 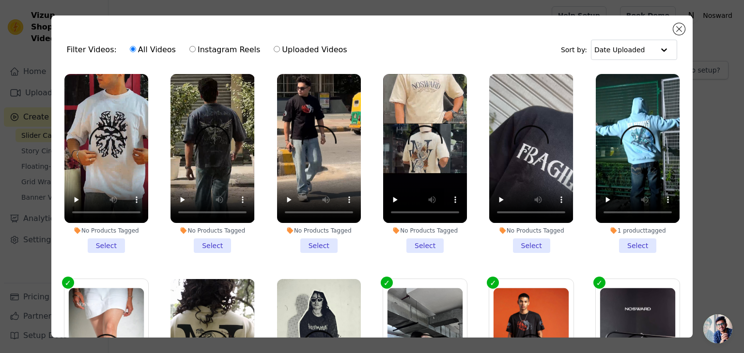 What do you see at coordinates (619, 50) in the screenshot?
I see `div: Sort by:` at bounding box center [619, 50].